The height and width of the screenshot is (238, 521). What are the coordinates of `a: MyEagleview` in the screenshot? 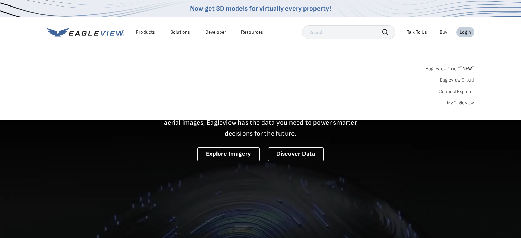 It's located at (461, 103).